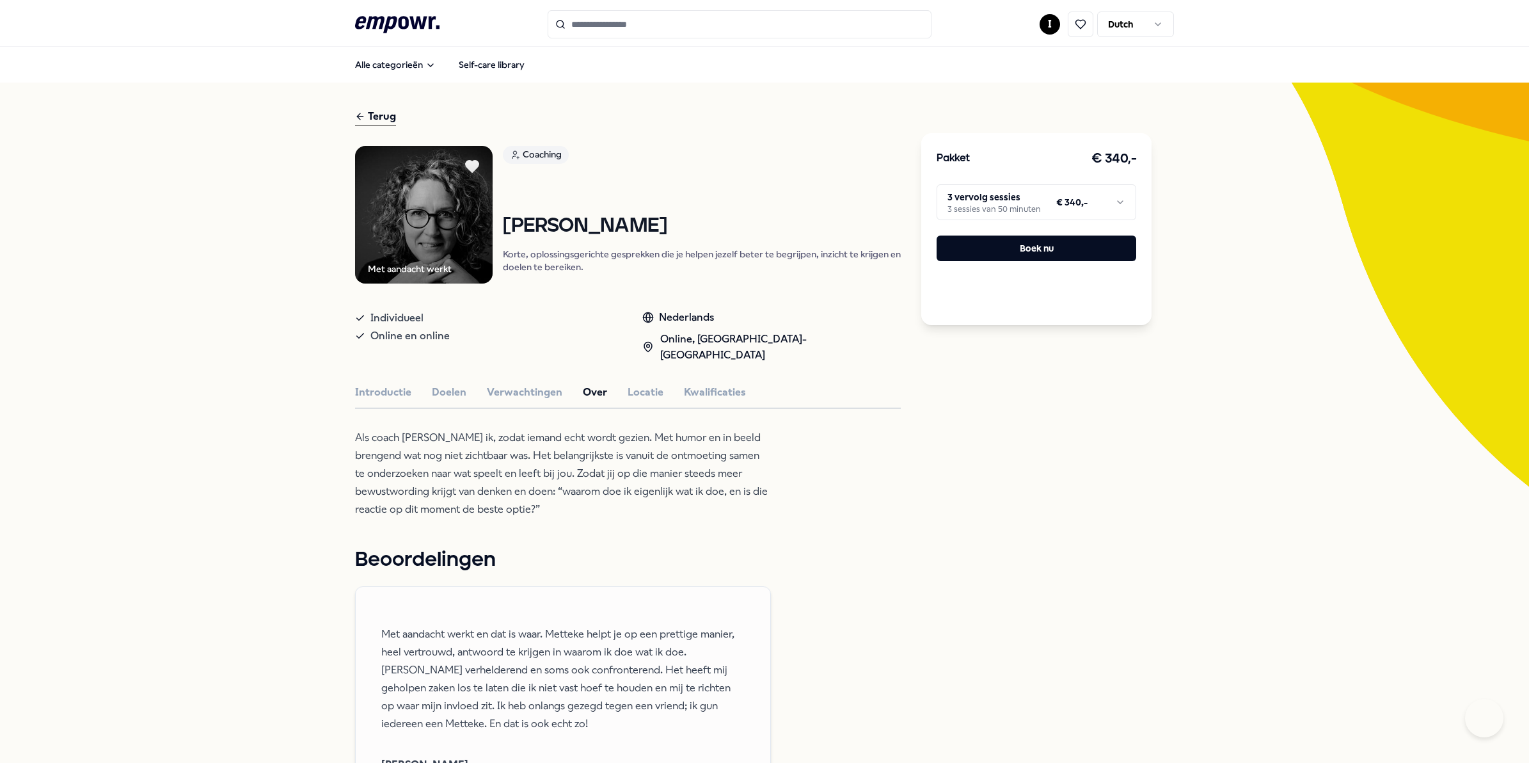 Image resolution: width=1529 pixels, height=763 pixels. What do you see at coordinates (410, 336) in the screenshot?
I see `span: Online en online` at bounding box center [410, 336].